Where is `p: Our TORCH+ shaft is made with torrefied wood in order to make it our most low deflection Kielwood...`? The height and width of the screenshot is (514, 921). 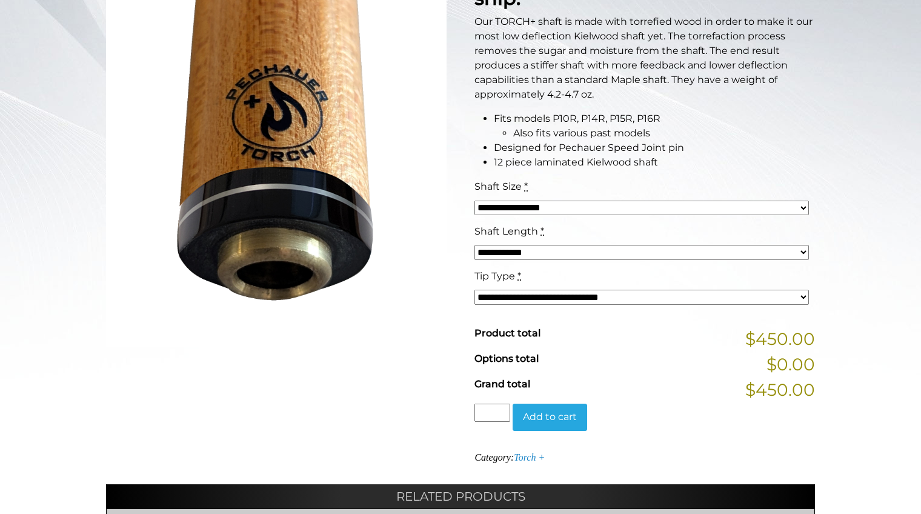
p: Our TORCH+ shaft is made with torrefied wood in order to make it our most low deflection Kielwood... is located at coordinates (645, 58).